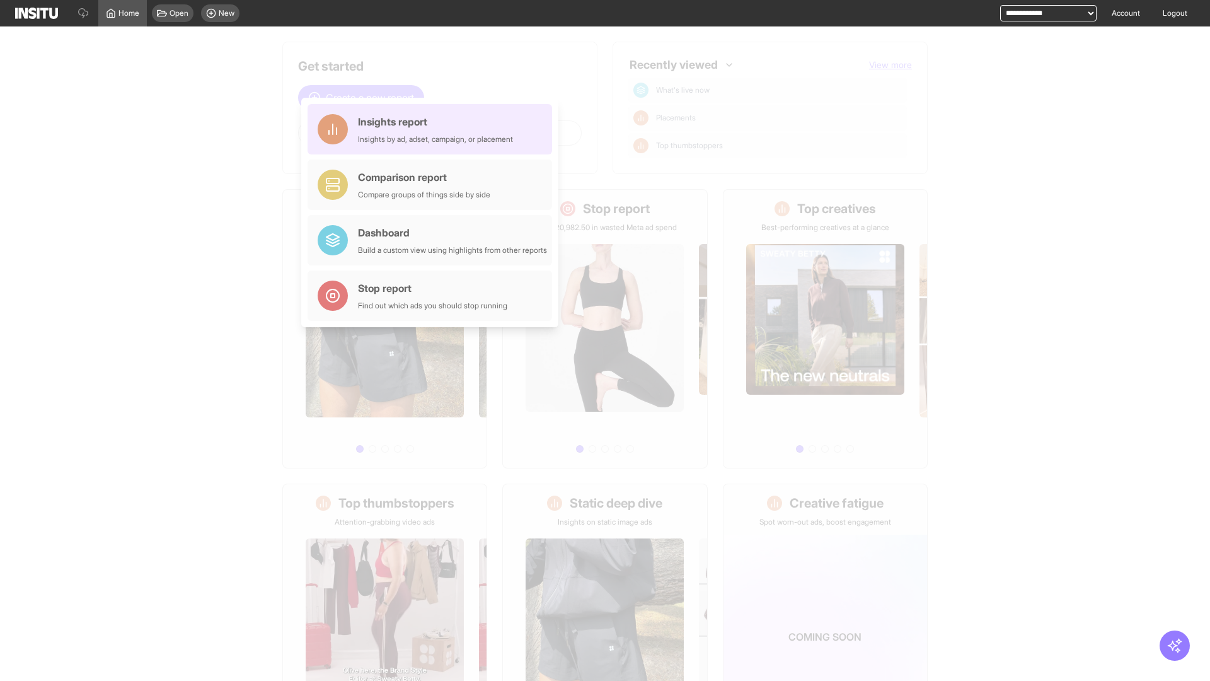  I want to click on div: Stop report, so click(432, 288).